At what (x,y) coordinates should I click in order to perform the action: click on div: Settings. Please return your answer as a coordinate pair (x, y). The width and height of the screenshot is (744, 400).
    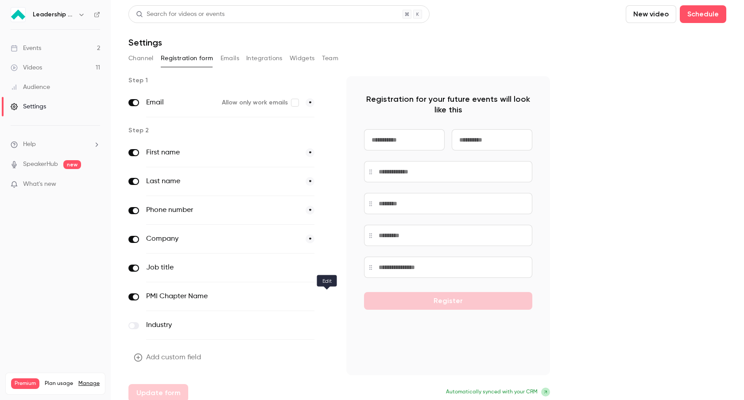
    Looking at the image, I should click on (28, 107).